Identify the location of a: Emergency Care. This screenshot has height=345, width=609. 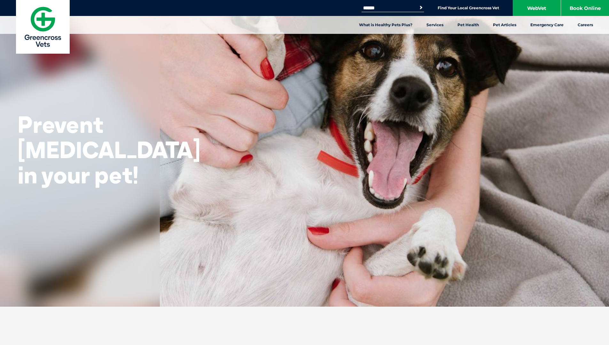
(547, 25).